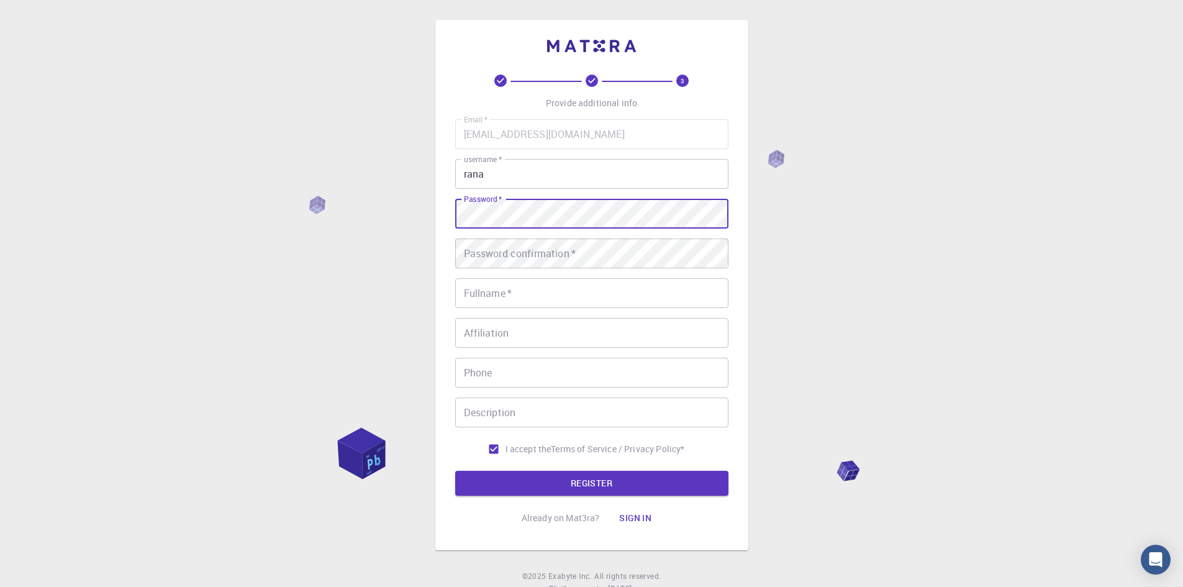  Describe the element at coordinates (591, 103) in the screenshot. I see `p: Provide additional info` at that location.